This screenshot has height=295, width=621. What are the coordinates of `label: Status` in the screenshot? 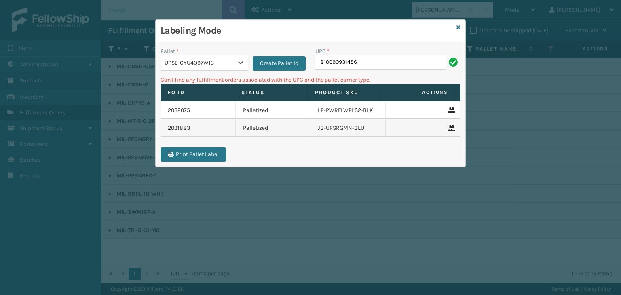 It's located at (271, 93).